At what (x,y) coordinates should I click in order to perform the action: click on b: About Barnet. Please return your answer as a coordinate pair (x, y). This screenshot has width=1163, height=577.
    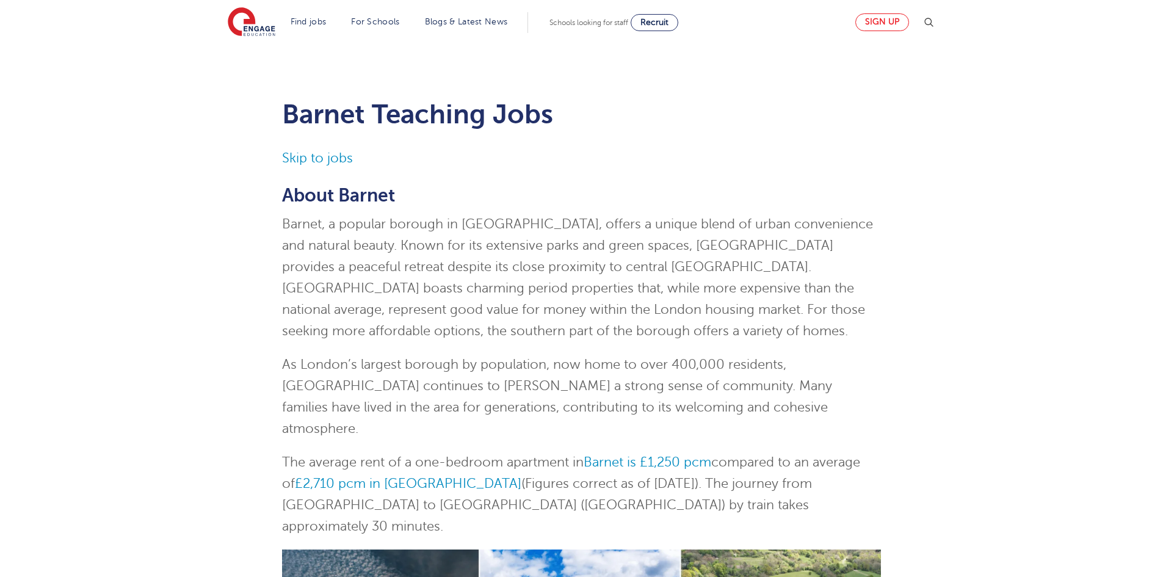
    Looking at the image, I should click on (338, 195).